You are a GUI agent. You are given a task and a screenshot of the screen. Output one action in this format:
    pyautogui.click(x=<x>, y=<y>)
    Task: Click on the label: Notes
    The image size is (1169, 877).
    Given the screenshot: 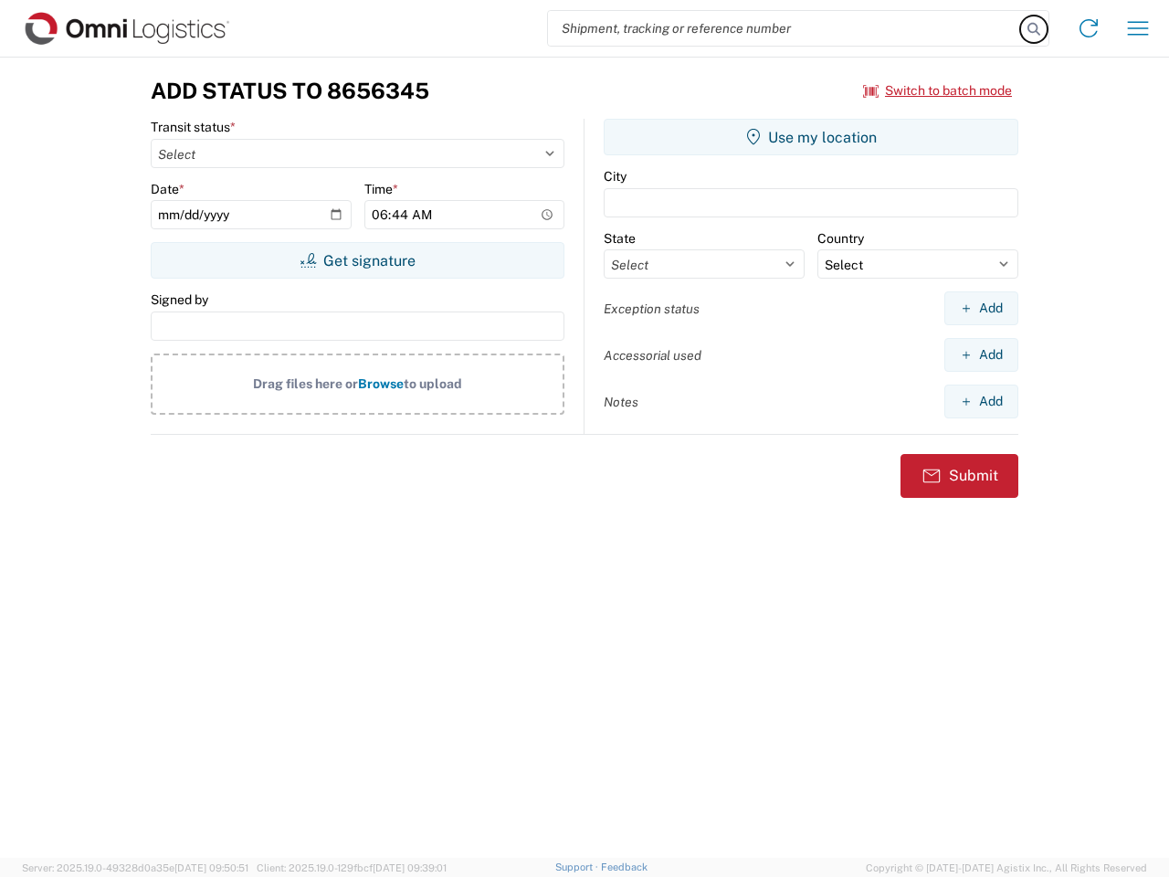 What is the action you would take?
    pyautogui.click(x=621, y=402)
    